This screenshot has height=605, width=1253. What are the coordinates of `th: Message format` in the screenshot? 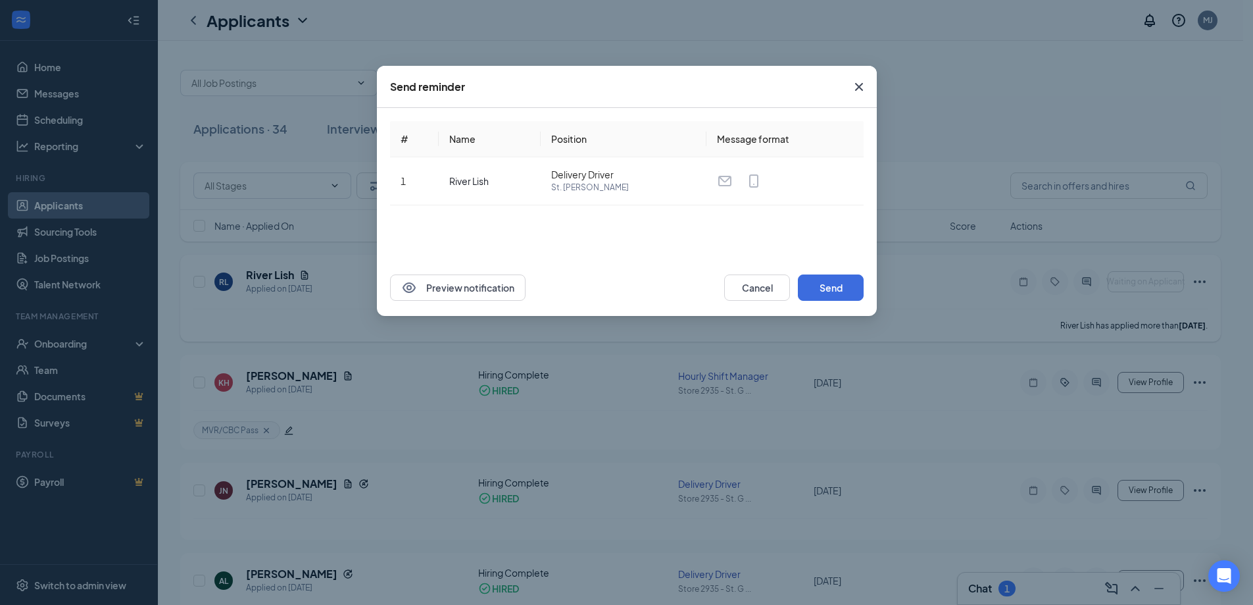 It's located at (785, 139).